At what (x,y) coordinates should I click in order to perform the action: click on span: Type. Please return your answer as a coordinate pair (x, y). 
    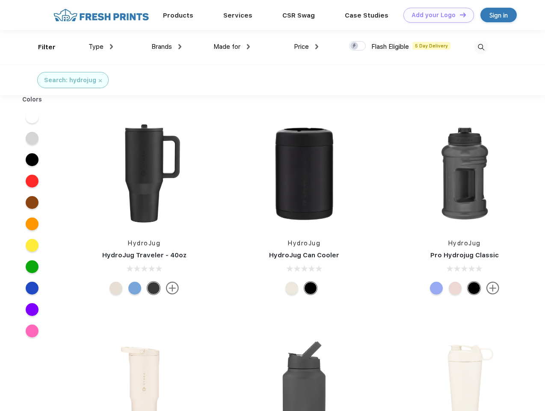
    Looking at the image, I should click on (96, 47).